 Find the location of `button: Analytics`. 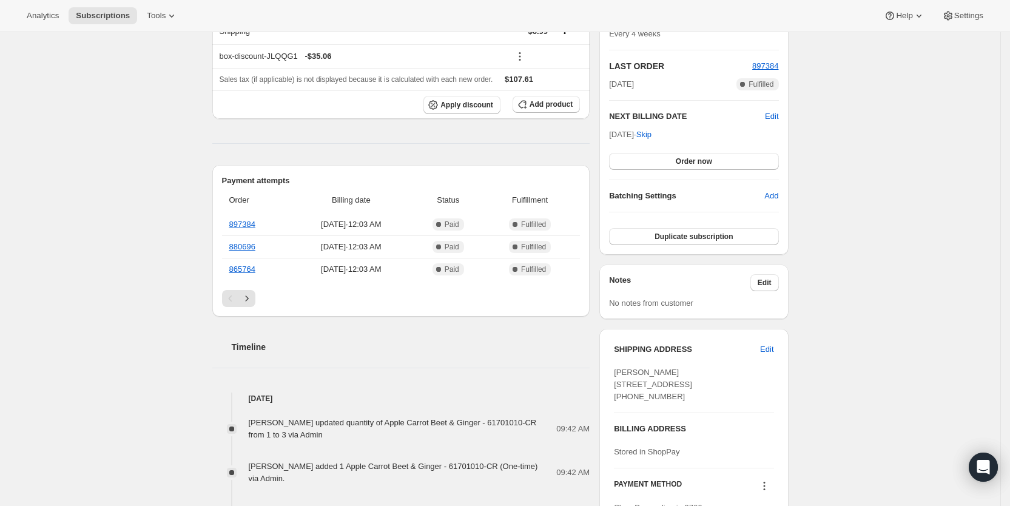

button: Analytics is located at coordinates (42, 16).